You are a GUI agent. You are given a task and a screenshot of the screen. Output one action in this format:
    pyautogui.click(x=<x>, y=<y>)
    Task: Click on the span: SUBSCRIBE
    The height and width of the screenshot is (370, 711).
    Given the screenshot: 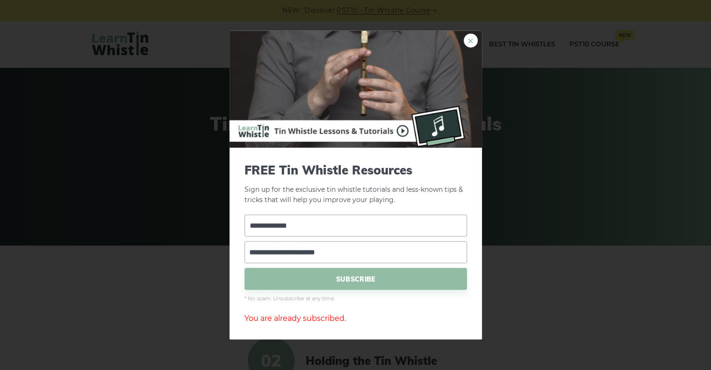 What is the action you would take?
    pyautogui.click(x=356, y=279)
    